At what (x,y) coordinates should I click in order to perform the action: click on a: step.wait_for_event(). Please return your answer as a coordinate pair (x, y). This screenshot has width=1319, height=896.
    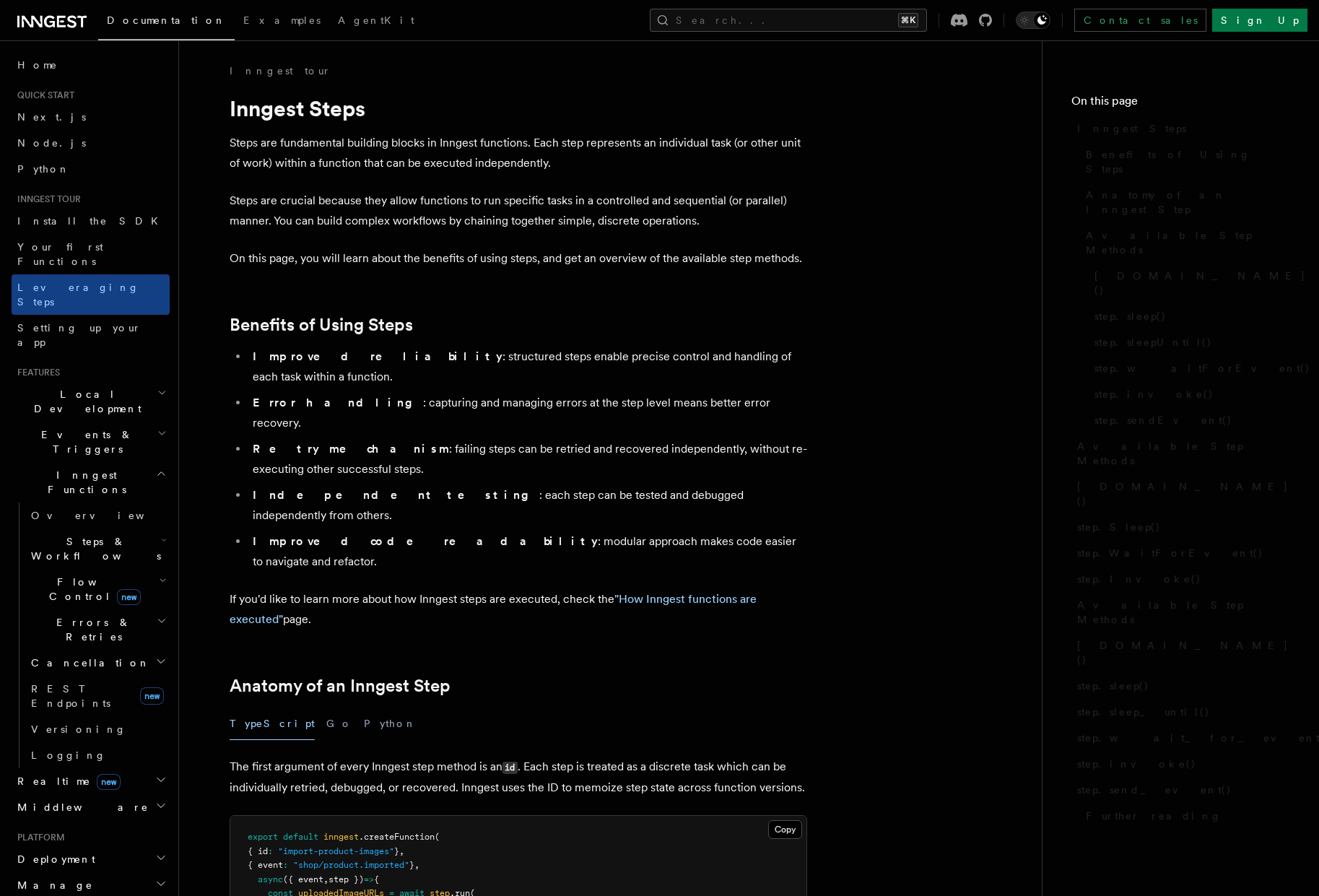
    Looking at the image, I should click on (1181, 738).